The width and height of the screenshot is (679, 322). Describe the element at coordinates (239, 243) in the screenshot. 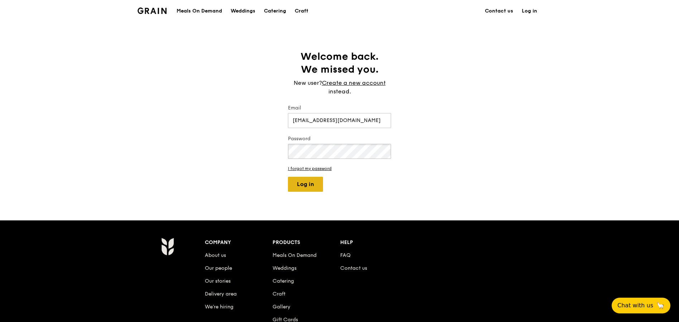

I see `div: Company` at that location.